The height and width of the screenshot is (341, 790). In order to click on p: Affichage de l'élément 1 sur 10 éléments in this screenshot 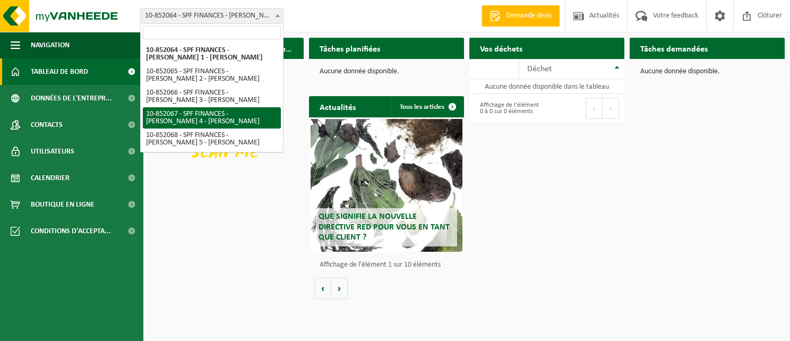, I will do `click(389, 265)`.